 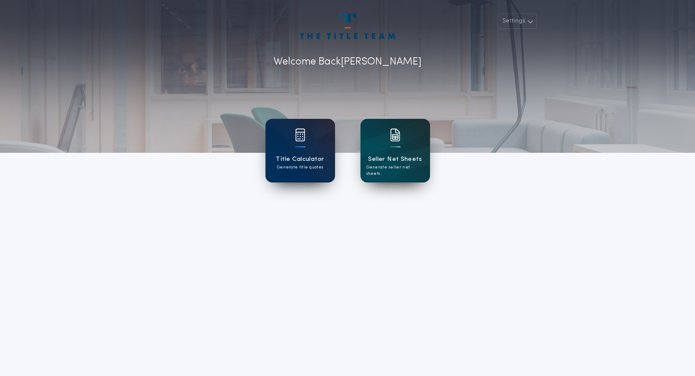 What do you see at coordinates (348, 26) in the screenshot?
I see `img: account-logo` at bounding box center [348, 26].